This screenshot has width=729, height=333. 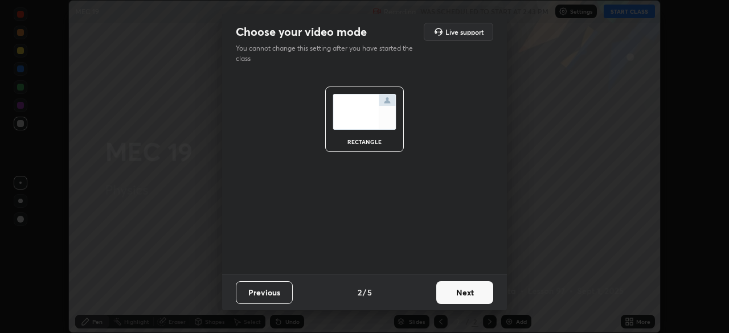 What do you see at coordinates (370, 292) in the screenshot?
I see `h4: 5` at bounding box center [370, 292].